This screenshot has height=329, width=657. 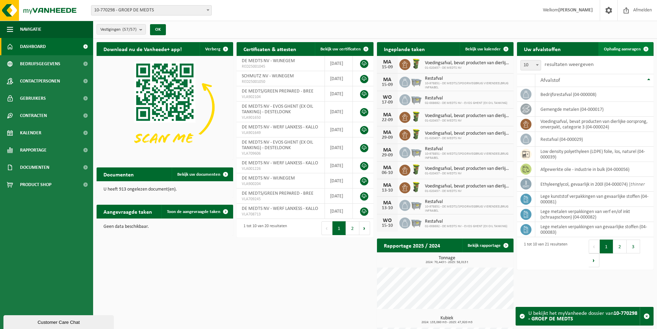 What do you see at coordinates (280, 214) in the screenshot?
I see `span: VLA708713` at bounding box center [280, 214].